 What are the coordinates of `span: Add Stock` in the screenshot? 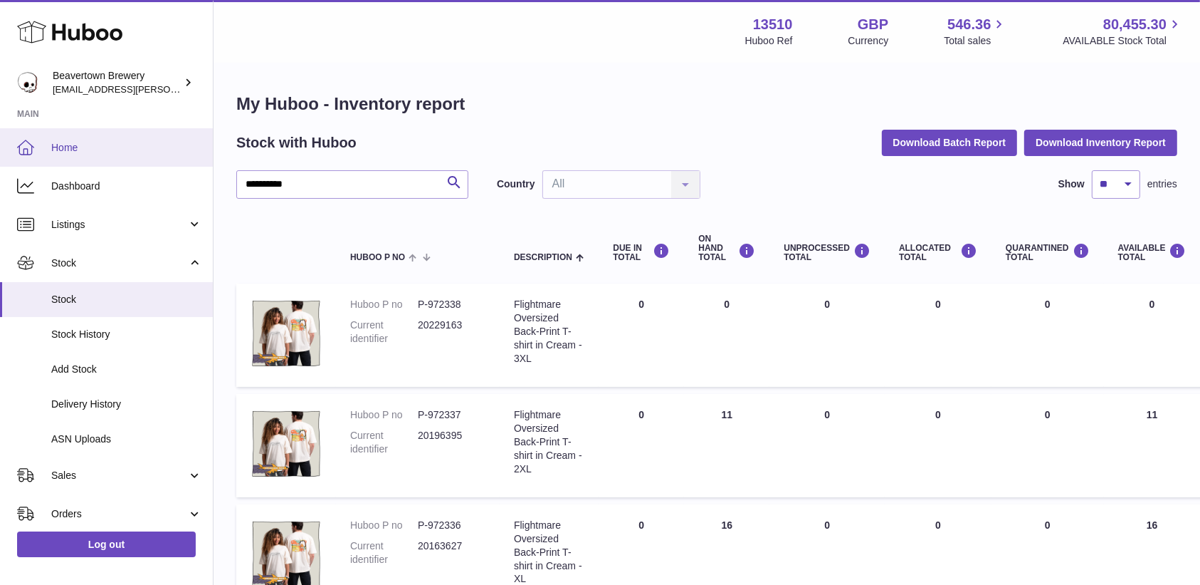 It's located at (127, 369).